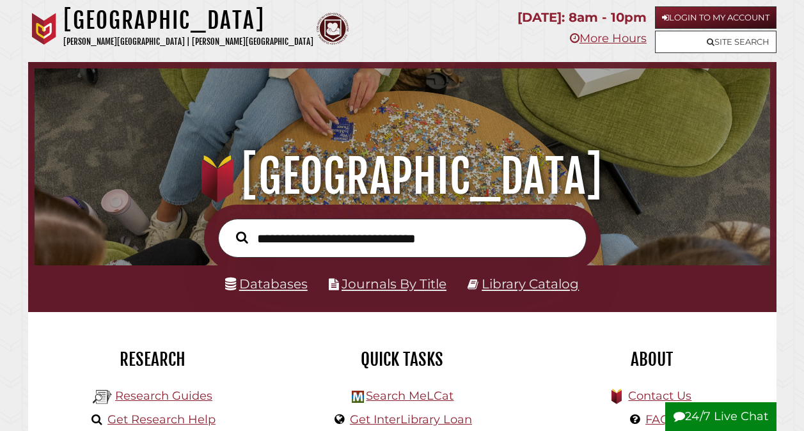  I want to click on a: Research Guides, so click(164, 396).